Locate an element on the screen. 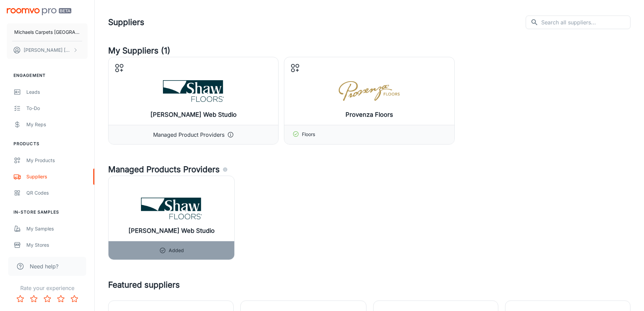 The height and width of the screenshot is (311, 644). button: Rate 4 star is located at coordinates (61, 299).